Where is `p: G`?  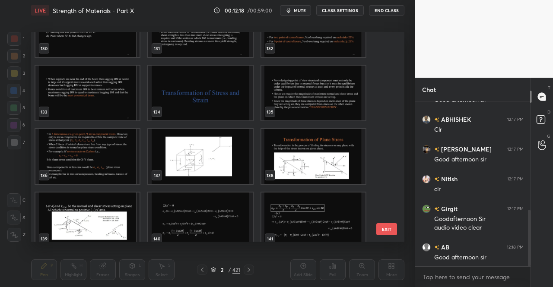
p: G is located at coordinates (549, 136).